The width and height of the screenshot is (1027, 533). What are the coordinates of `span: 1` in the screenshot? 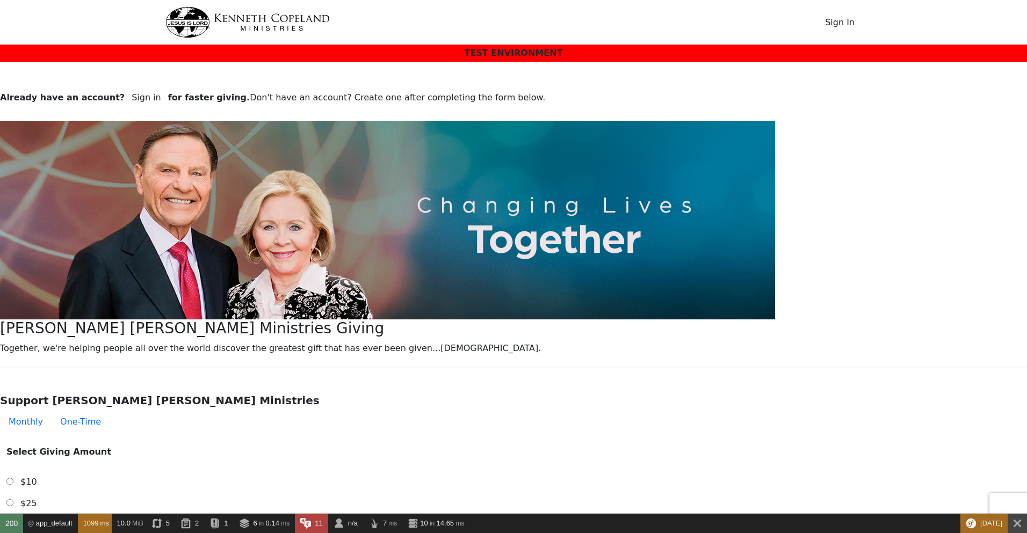 It's located at (226, 523).